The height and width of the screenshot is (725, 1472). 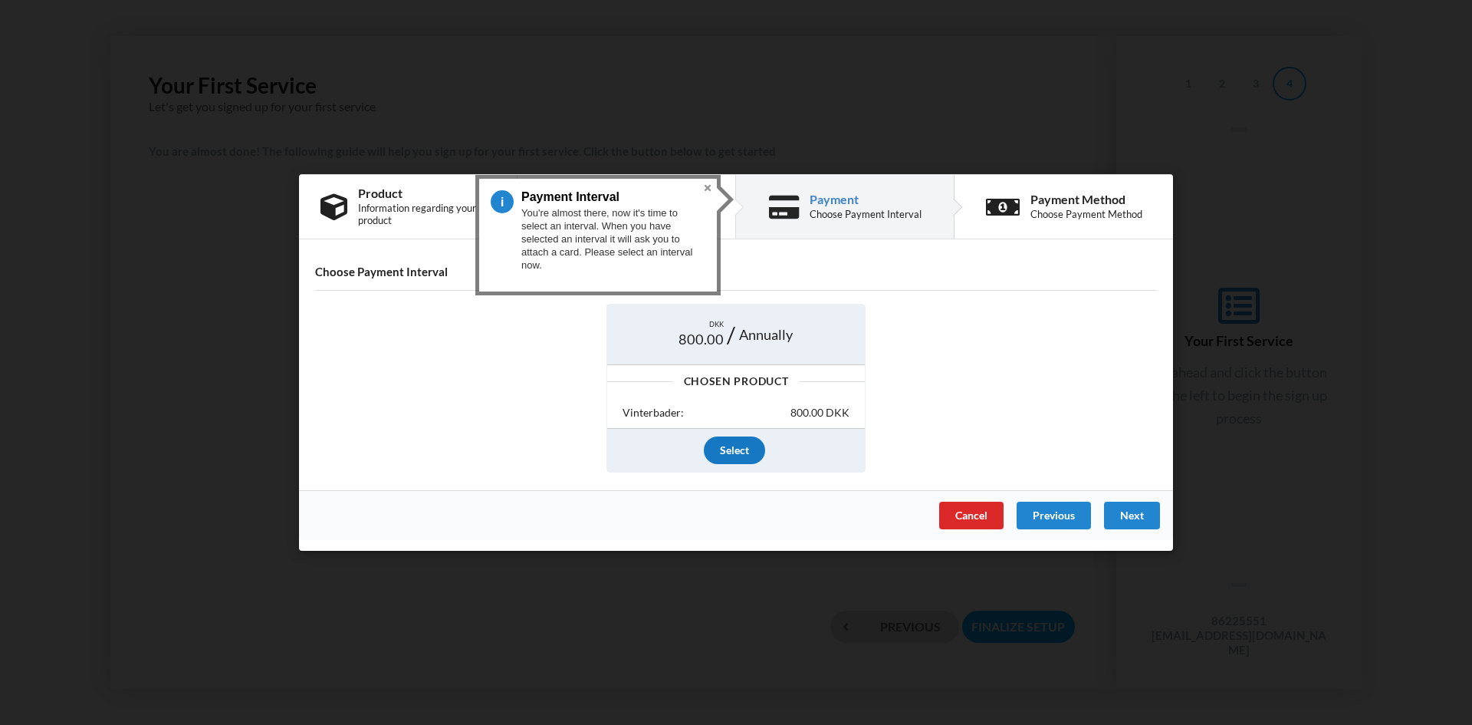 What do you see at coordinates (820, 413) in the screenshot?
I see `div: 800.00 DKK` at bounding box center [820, 413].